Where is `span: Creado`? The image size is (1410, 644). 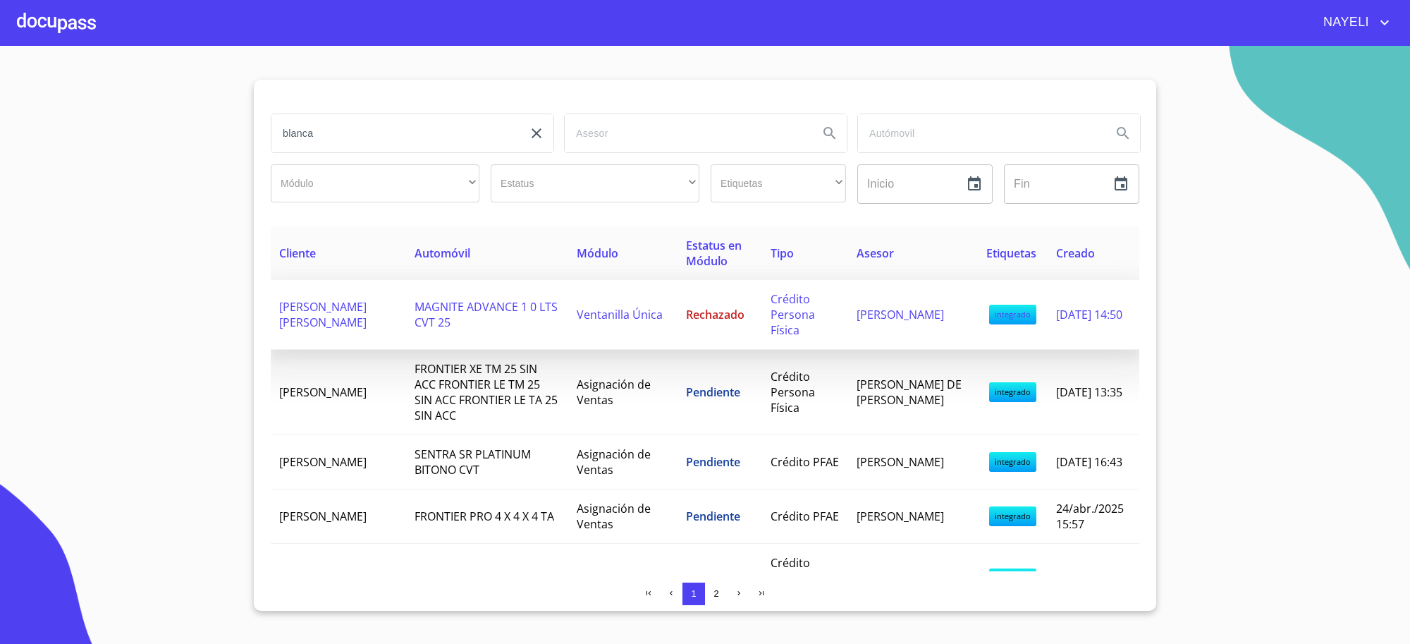 span: Creado is located at coordinates (1075, 253).